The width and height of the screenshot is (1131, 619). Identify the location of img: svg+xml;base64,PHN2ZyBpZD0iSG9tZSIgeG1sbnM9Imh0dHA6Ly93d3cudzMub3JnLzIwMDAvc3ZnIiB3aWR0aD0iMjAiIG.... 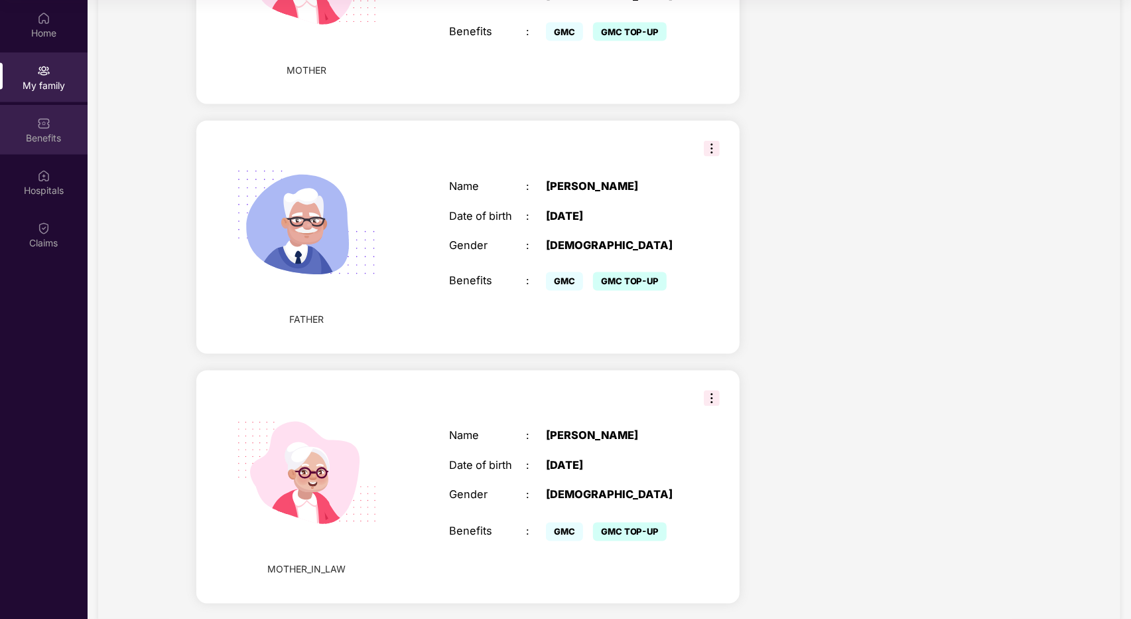
(44, 19).